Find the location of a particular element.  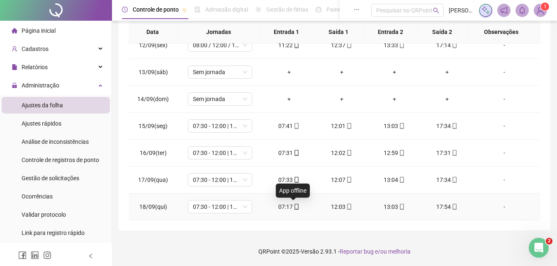

span: 16/09(ter) is located at coordinates (153, 153).